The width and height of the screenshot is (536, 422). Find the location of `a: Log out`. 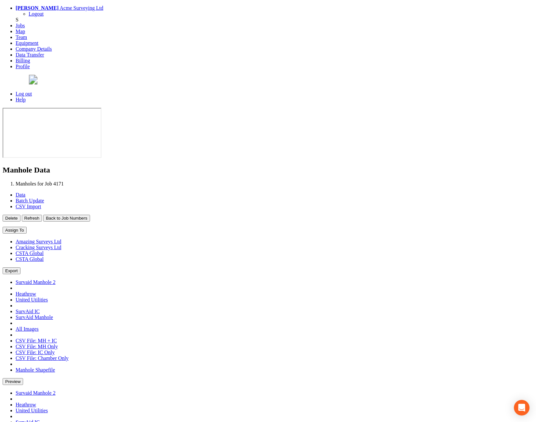

a: Log out is located at coordinates (24, 94).